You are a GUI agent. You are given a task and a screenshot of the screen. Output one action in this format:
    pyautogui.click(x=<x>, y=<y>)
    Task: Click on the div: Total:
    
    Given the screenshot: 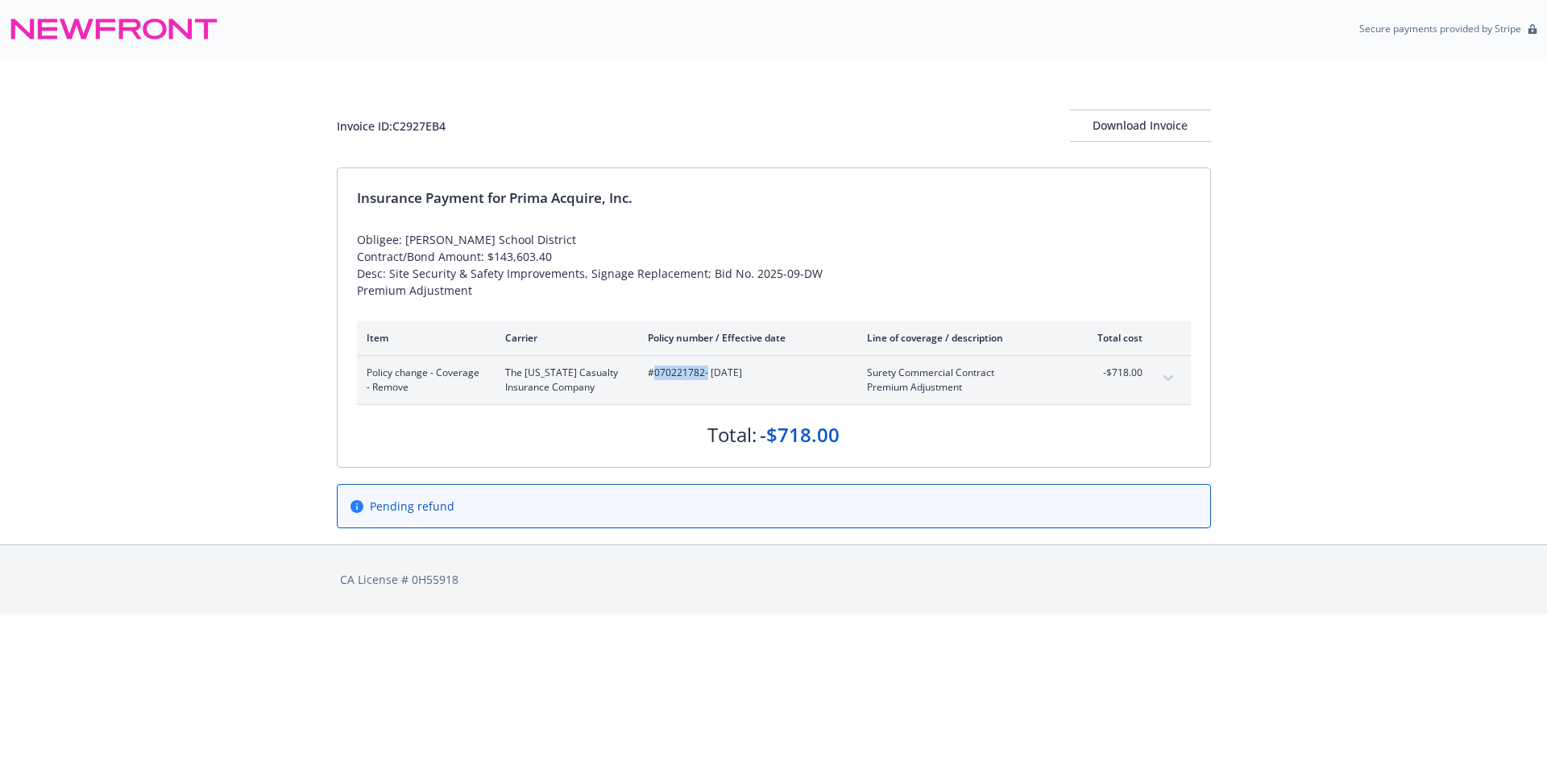 What is the action you would take?
    pyautogui.click(x=731, y=435)
    